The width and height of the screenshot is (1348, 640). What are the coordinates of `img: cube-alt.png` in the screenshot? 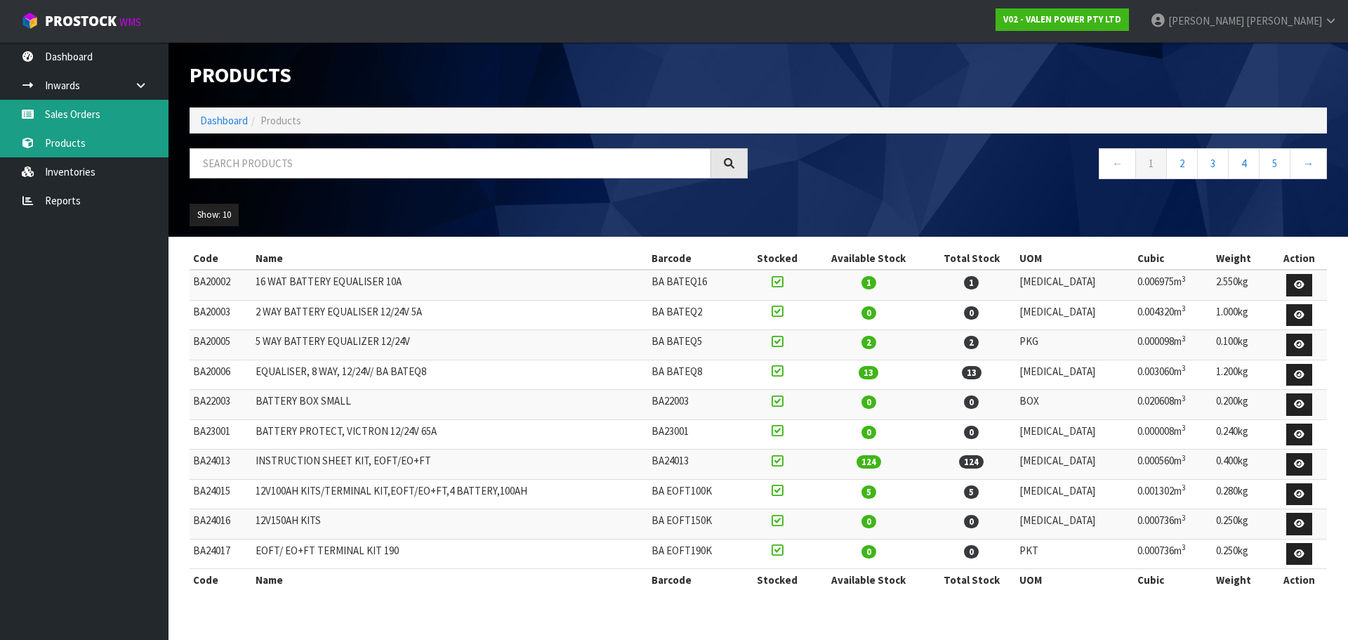 It's located at (29, 20).